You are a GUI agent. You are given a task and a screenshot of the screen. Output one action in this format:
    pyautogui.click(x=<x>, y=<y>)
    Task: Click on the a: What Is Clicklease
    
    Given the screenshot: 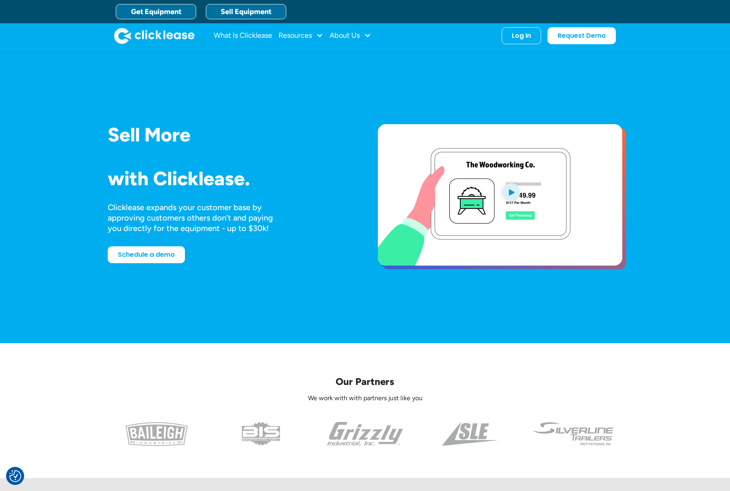 What is the action you would take?
    pyautogui.click(x=243, y=36)
    